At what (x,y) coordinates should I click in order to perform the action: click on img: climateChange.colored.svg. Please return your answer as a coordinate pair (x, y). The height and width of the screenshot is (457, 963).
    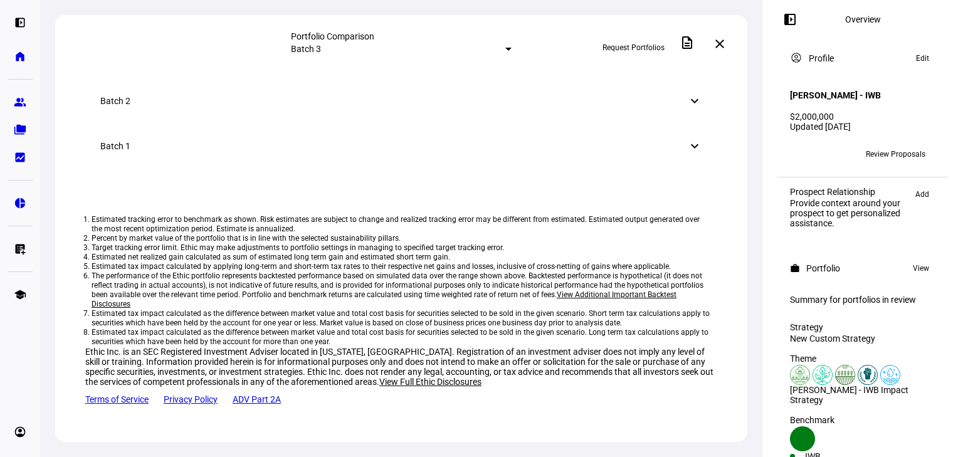
    Looking at the image, I should click on (823, 375).